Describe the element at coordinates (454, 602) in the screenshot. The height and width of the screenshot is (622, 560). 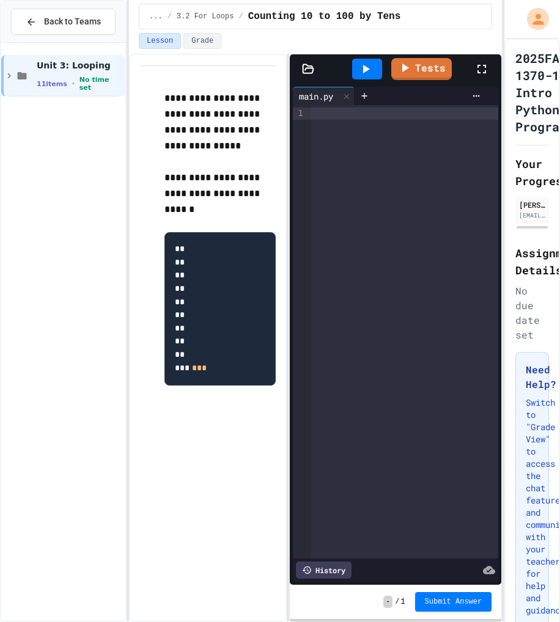
I see `span: Submit Answer` at that location.